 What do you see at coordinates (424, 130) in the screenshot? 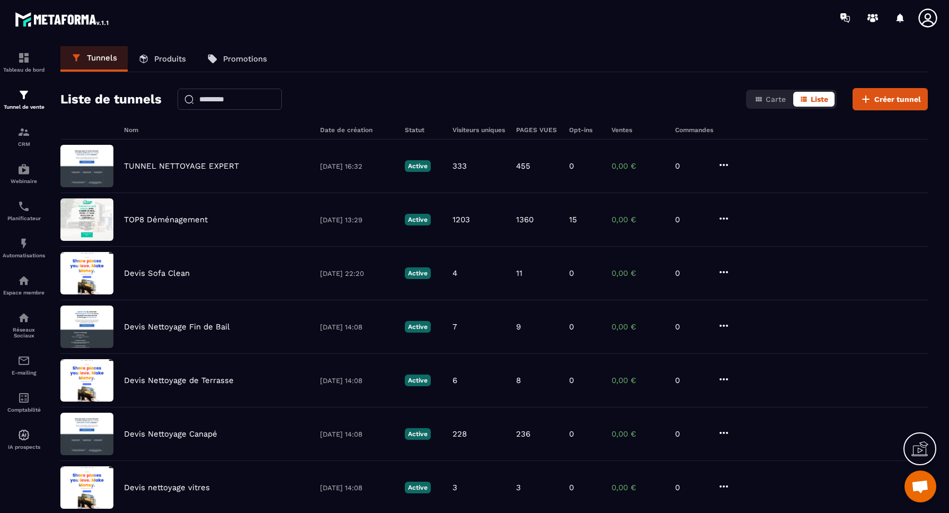
I see `h6: Statut` at bounding box center [424, 130].